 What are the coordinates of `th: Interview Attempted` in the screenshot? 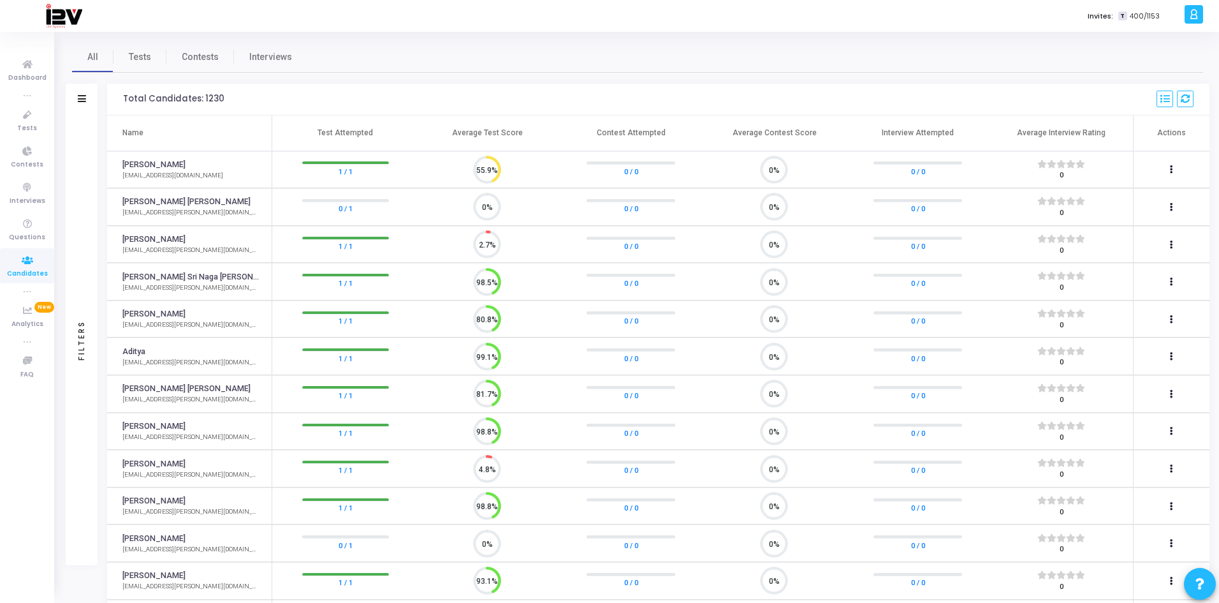 It's located at (918, 133).